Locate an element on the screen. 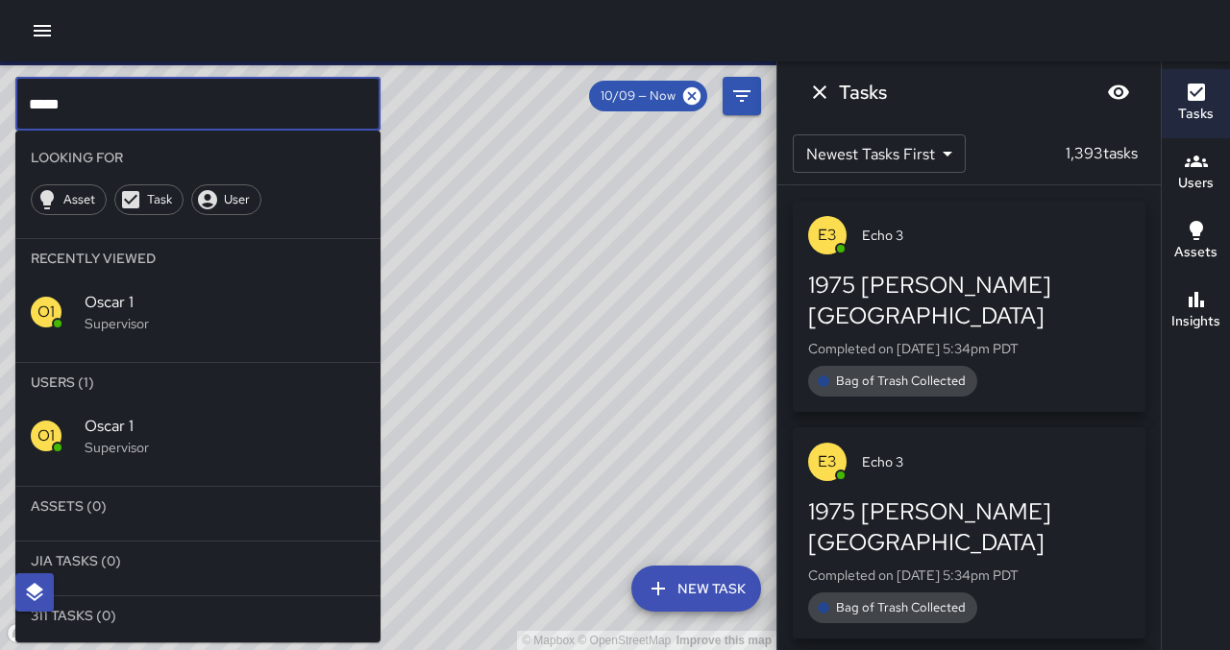 The image size is (1230, 650). span: Task is located at coordinates (159, 200).